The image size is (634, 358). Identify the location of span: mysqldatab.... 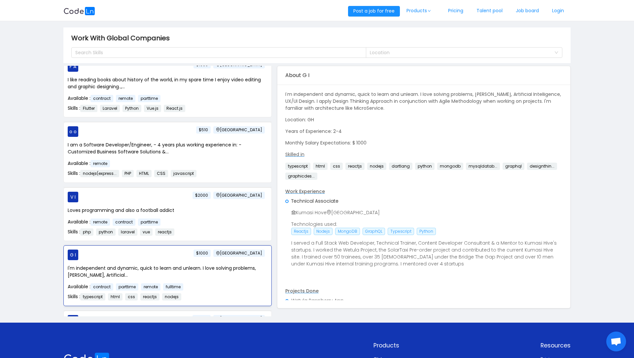
(483, 166).